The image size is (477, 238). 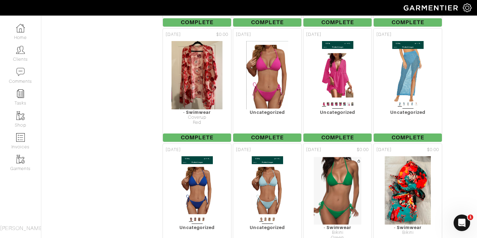 What do you see at coordinates (20, 28) in the screenshot?
I see `img: dashboard-icon-dbcd8f5a0b271acd01030246c82b418ddd0df26cd7fceb0bd07c9910d44c42f6.png` at bounding box center [20, 28].